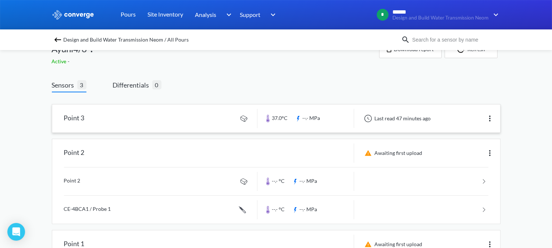 This screenshot has height=248, width=552. I want to click on div: Awaiting first upload, so click(392, 153).